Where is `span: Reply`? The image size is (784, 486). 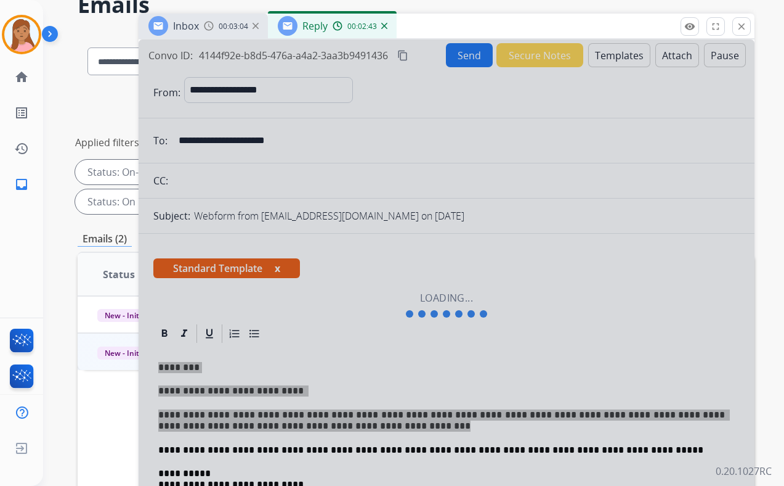 span: Reply is located at coordinates (315, 26).